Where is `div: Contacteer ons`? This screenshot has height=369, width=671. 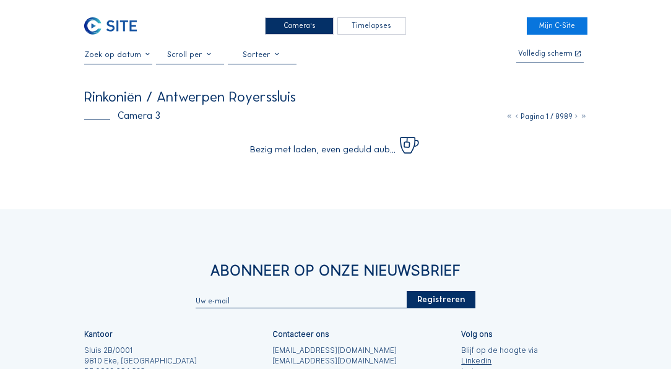 div: Contacteer ons is located at coordinates (301, 335).